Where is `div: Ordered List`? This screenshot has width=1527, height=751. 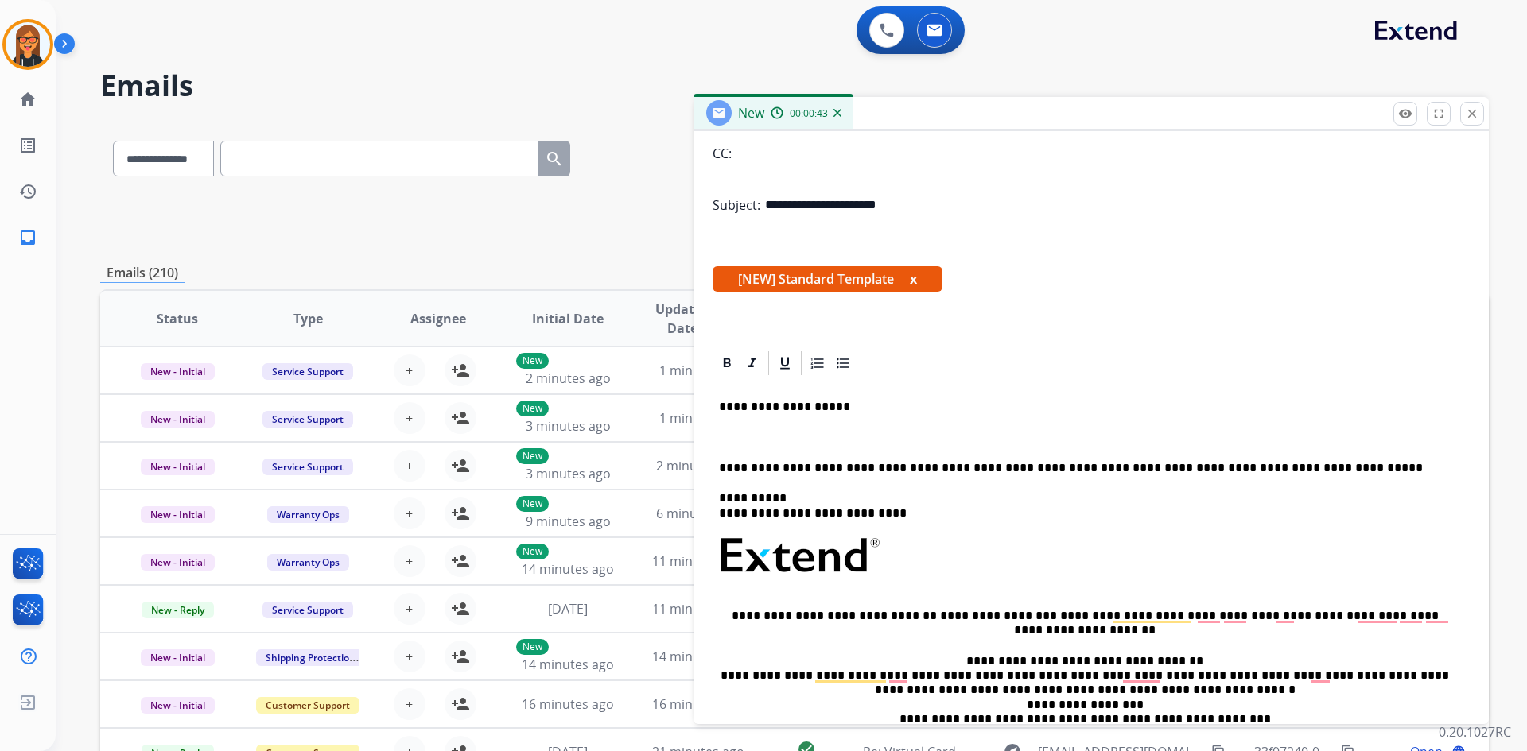 div: Ordered List is located at coordinates (817, 363).